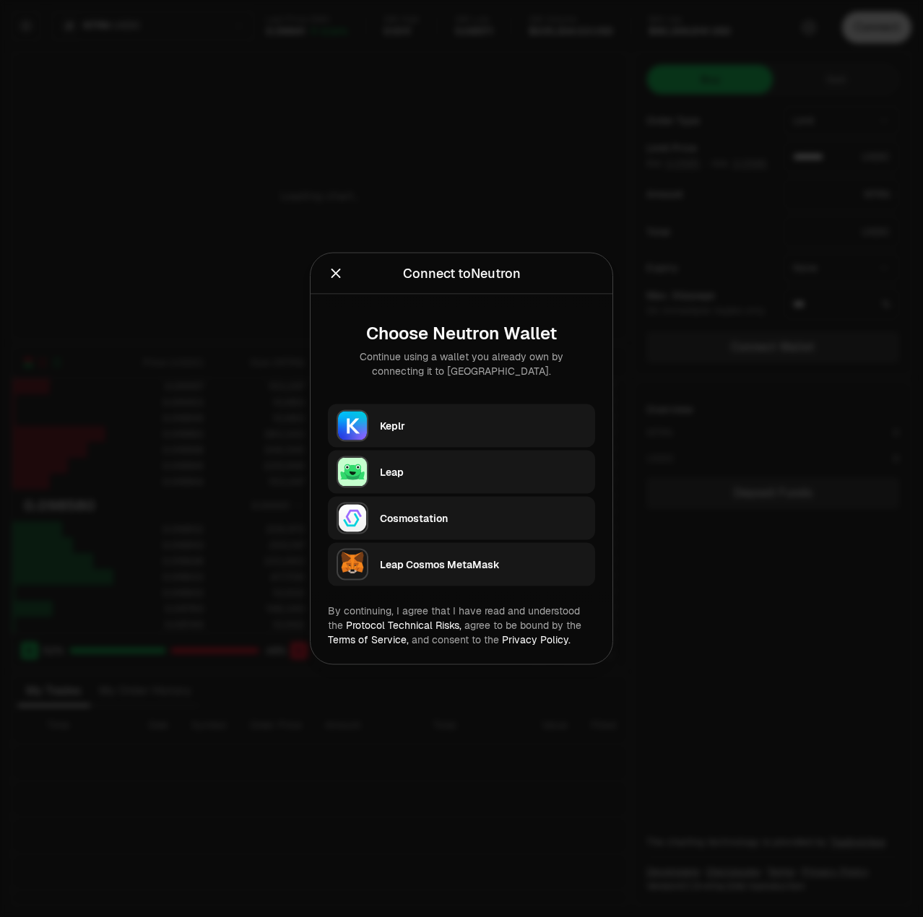 Image resolution: width=923 pixels, height=917 pixels. What do you see at coordinates (462, 334) in the screenshot?
I see `div: Choose Neutron Wallet` at bounding box center [462, 334].